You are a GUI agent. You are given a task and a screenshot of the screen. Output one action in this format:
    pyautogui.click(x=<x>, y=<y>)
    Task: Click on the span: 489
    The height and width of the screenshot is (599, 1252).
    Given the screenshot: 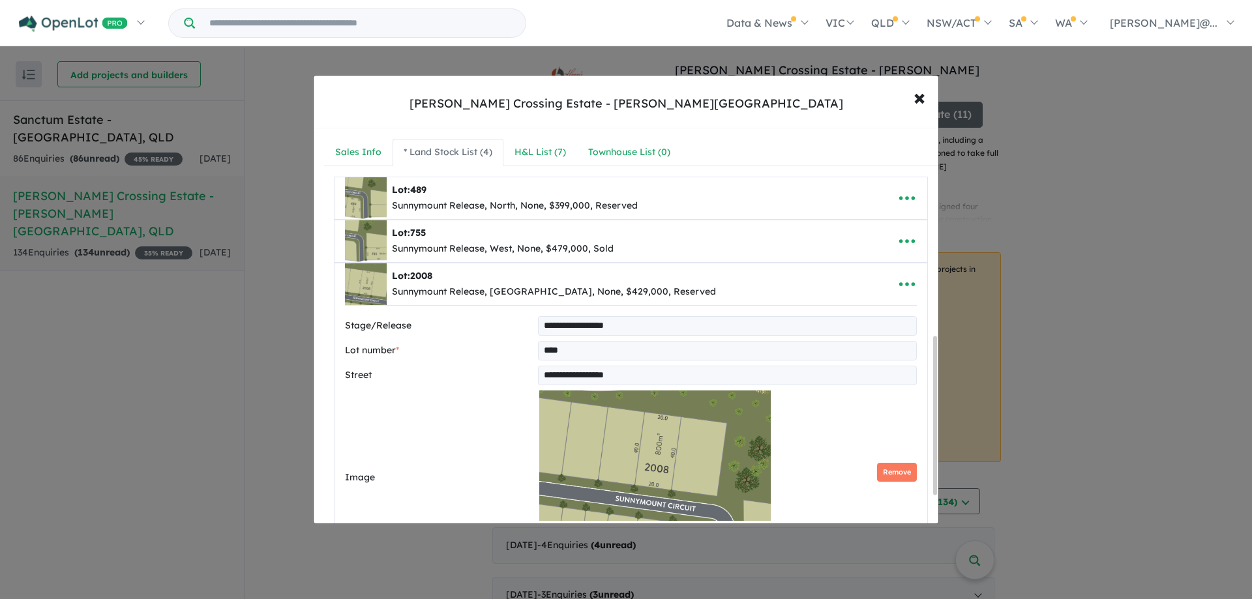 What is the action you would take?
    pyautogui.click(x=418, y=190)
    